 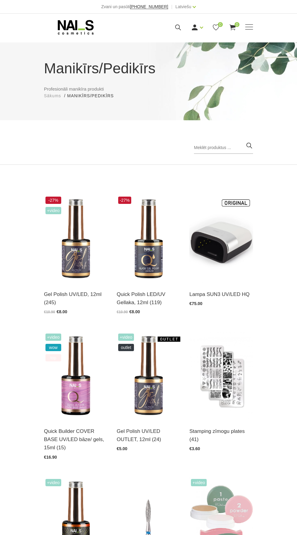 I want to click on span: €5.00, so click(x=122, y=449).